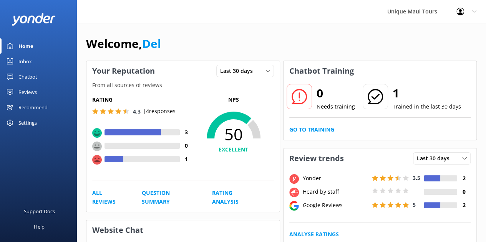 Image resolution: width=486 pixels, height=242 pixels. I want to click on div: Google Reviews, so click(335, 205).